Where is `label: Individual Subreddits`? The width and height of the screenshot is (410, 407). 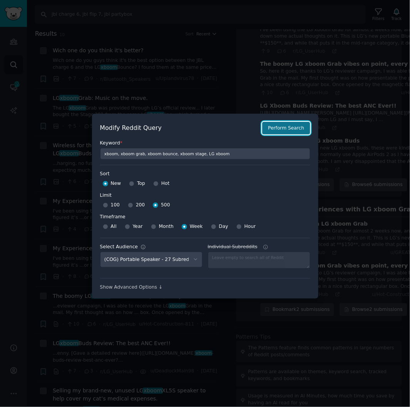
label: Individual Subreddits is located at coordinates (259, 247).